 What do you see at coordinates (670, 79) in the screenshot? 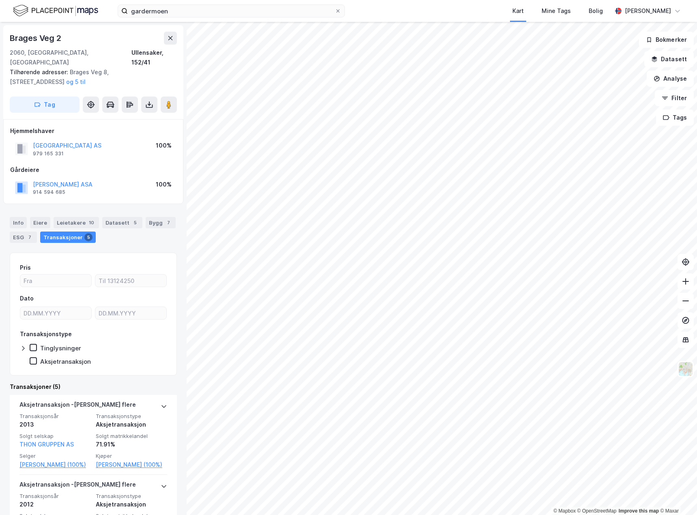
I see `button: Analyse` at bounding box center [670, 79].